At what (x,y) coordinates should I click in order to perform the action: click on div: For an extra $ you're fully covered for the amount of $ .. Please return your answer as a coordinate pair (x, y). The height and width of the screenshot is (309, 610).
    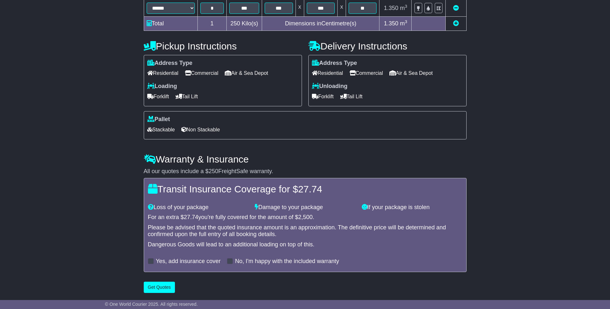
    Looking at the image, I should click on (305, 218).